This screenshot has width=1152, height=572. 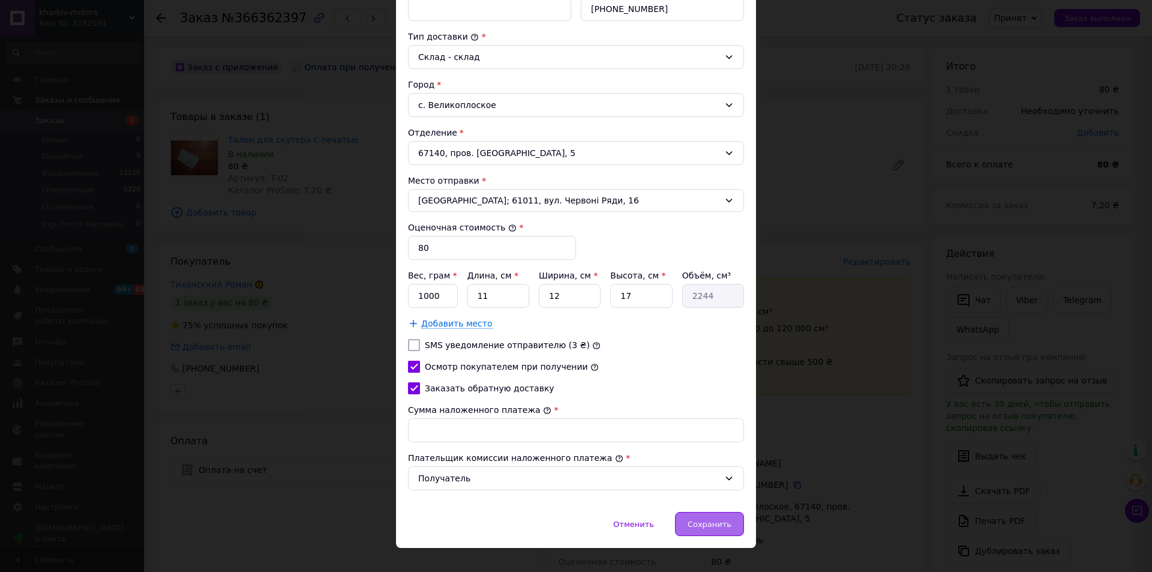 I want to click on div: Получатель, so click(x=569, y=478).